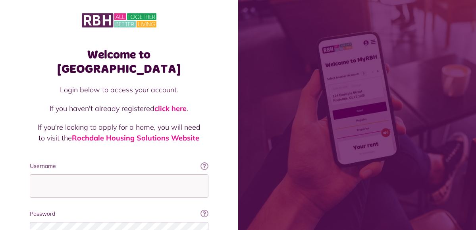 This screenshot has height=230, width=476. Describe the element at coordinates (119, 166) in the screenshot. I see `label: Username` at that location.